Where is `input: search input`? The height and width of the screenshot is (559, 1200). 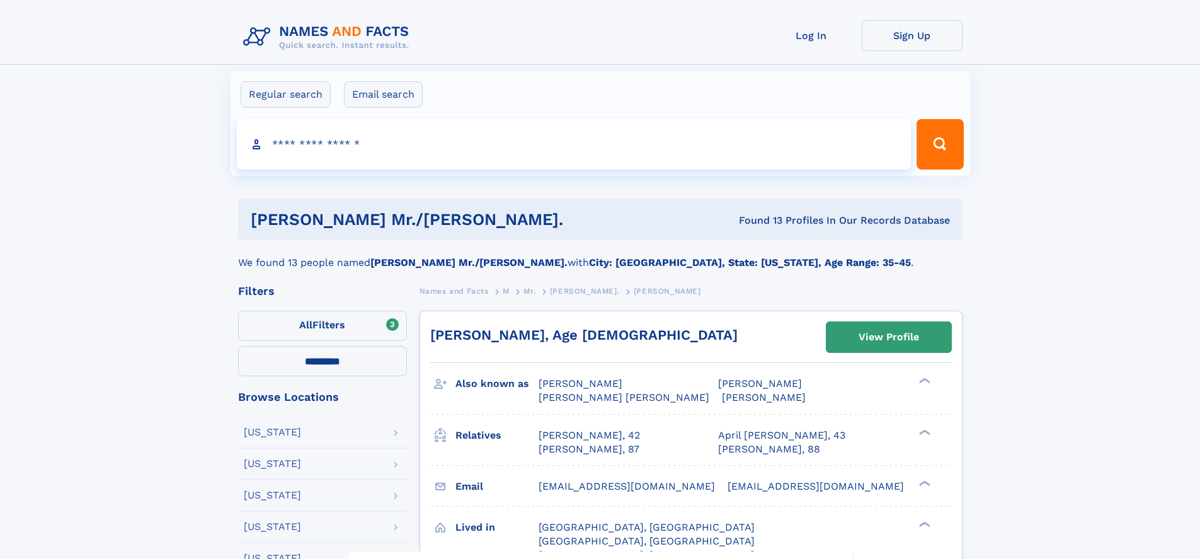
input: search input is located at coordinates (574, 144).